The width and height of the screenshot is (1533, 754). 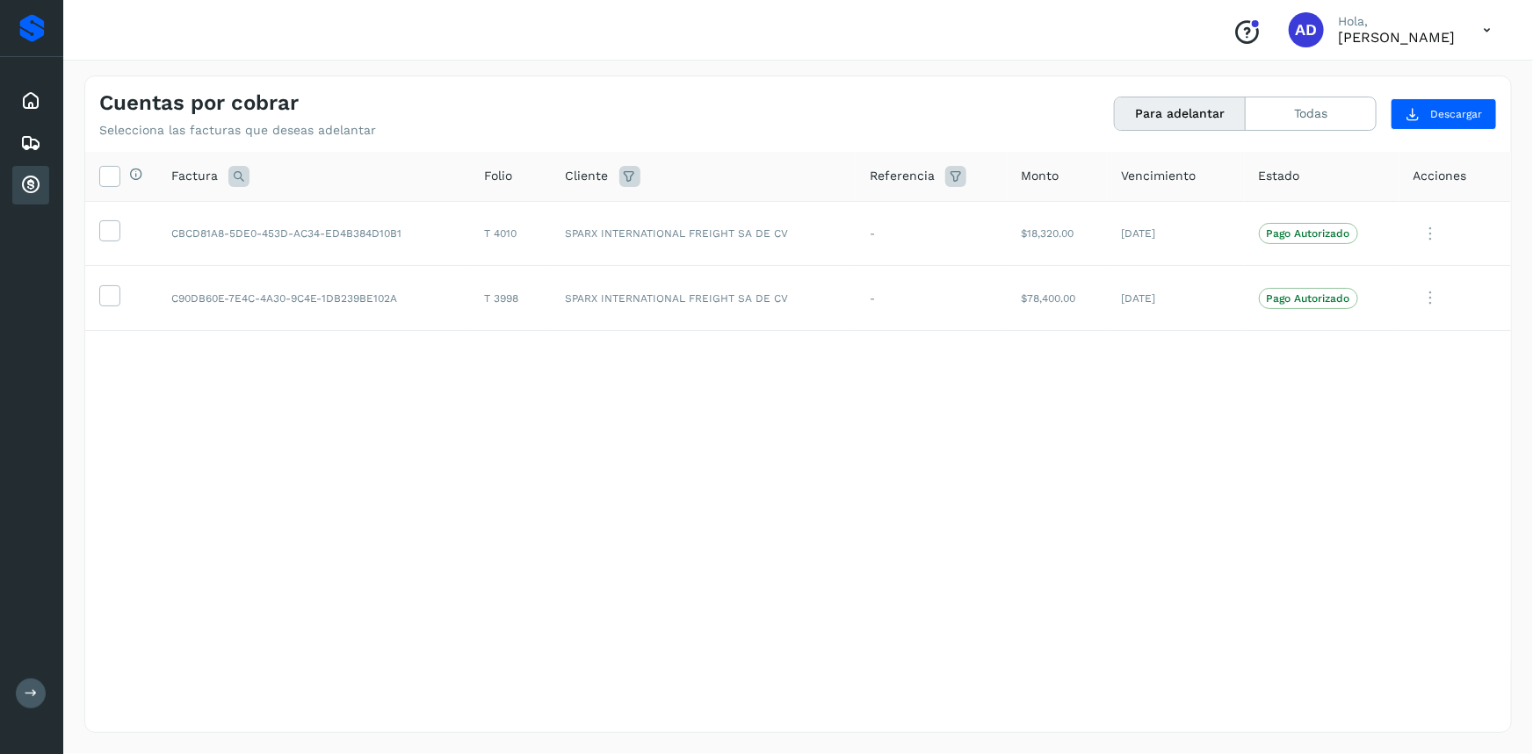 I want to click on h4: Cuentas por cobrar, so click(x=199, y=103).